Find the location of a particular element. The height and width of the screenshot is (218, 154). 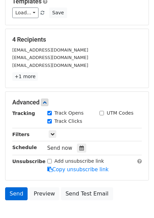

a: Load... is located at coordinates (25, 13).